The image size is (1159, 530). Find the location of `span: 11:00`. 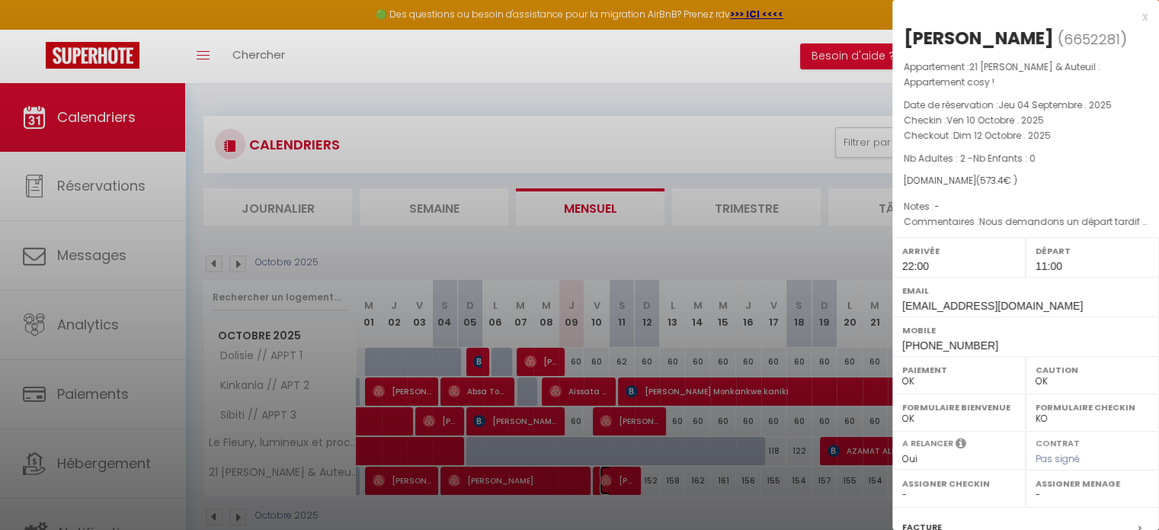

span: 11:00 is located at coordinates (1049, 266).